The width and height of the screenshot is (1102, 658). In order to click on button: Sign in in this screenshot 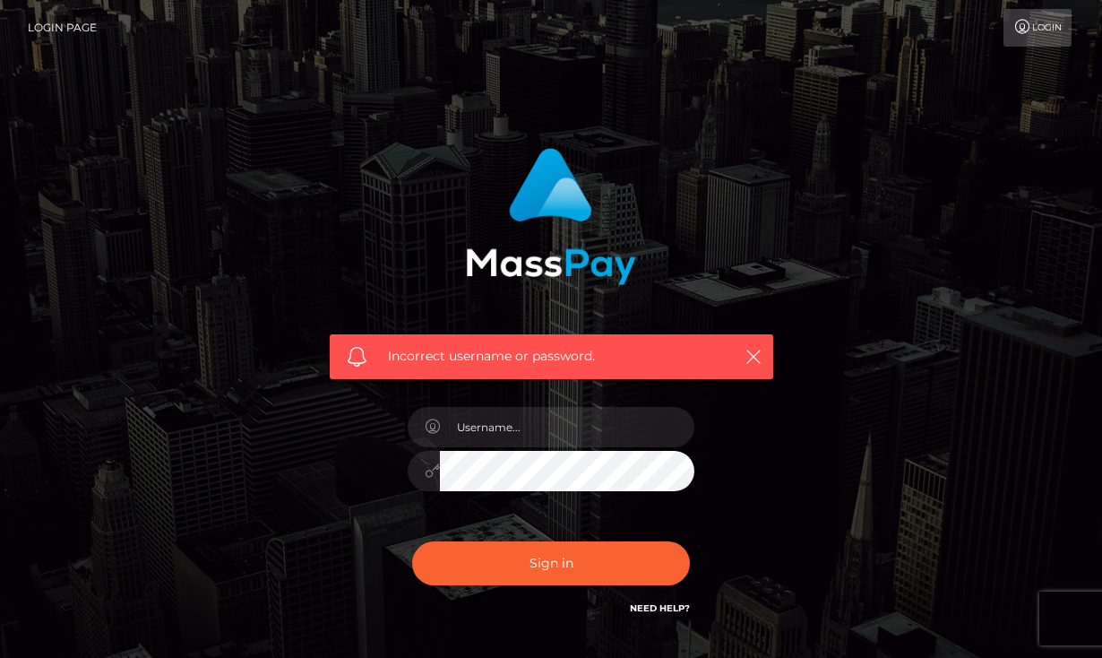, I will do `click(551, 563)`.